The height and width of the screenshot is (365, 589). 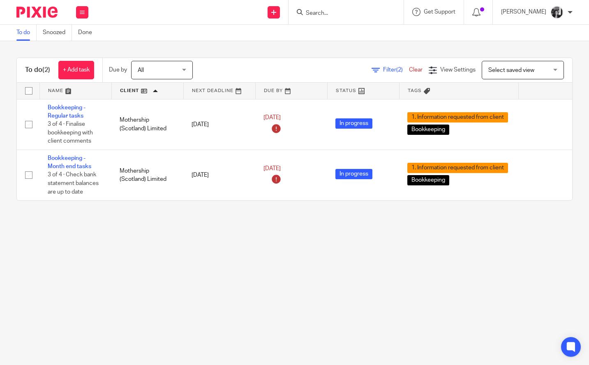 I want to click on span: Filter, so click(x=396, y=70).